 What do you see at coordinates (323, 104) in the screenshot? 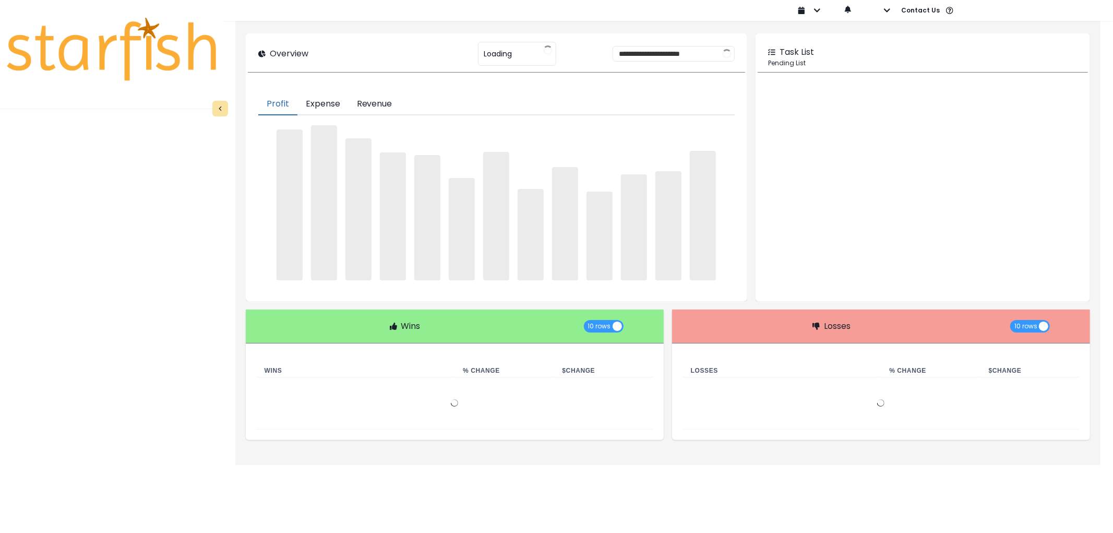
I see `button: Expense` at bounding box center [323, 104].